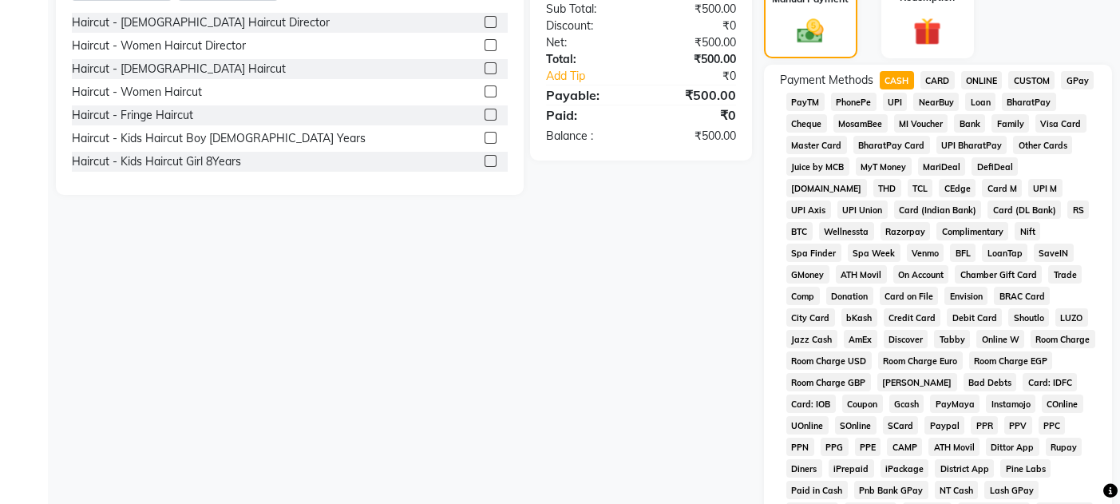 This screenshot has height=504, width=1120. What do you see at coordinates (159, 46) in the screenshot?
I see `div: Haircut - Women Haircut Director` at bounding box center [159, 46].